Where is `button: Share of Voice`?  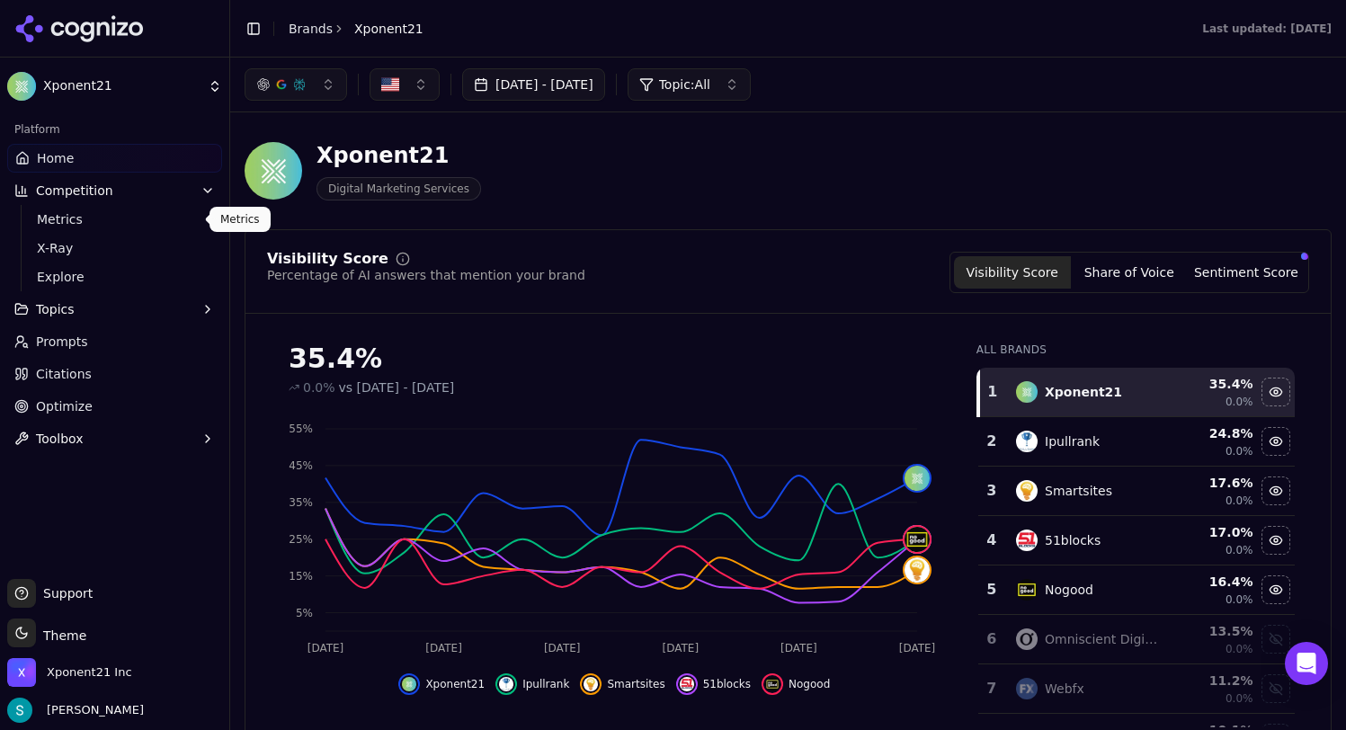
button: Share of Voice is located at coordinates (1129, 272).